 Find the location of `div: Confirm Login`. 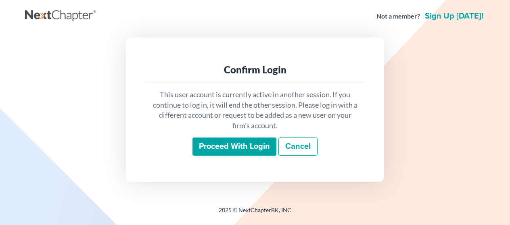

div: Confirm Login is located at coordinates (255, 70).